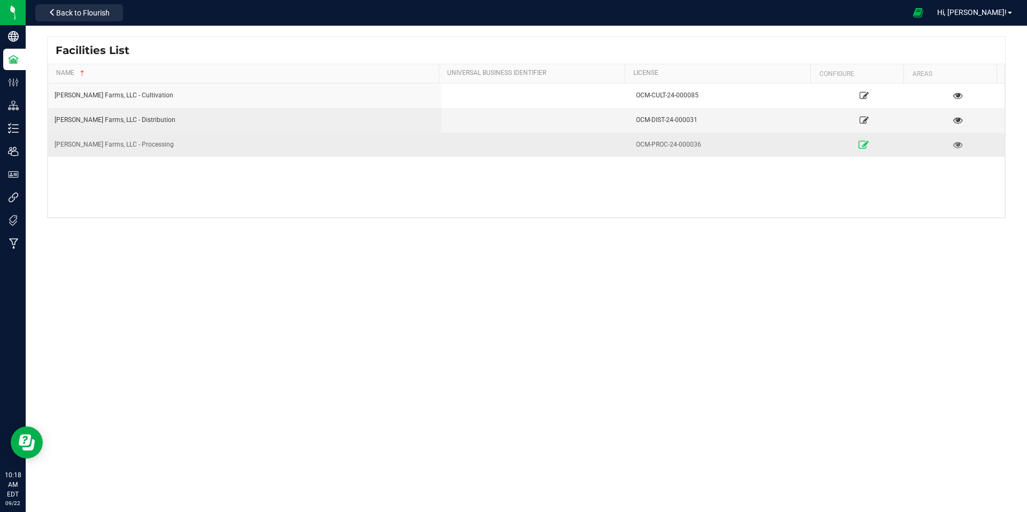  I want to click on span: Open Ecommerce Menu, so click(917, 12).